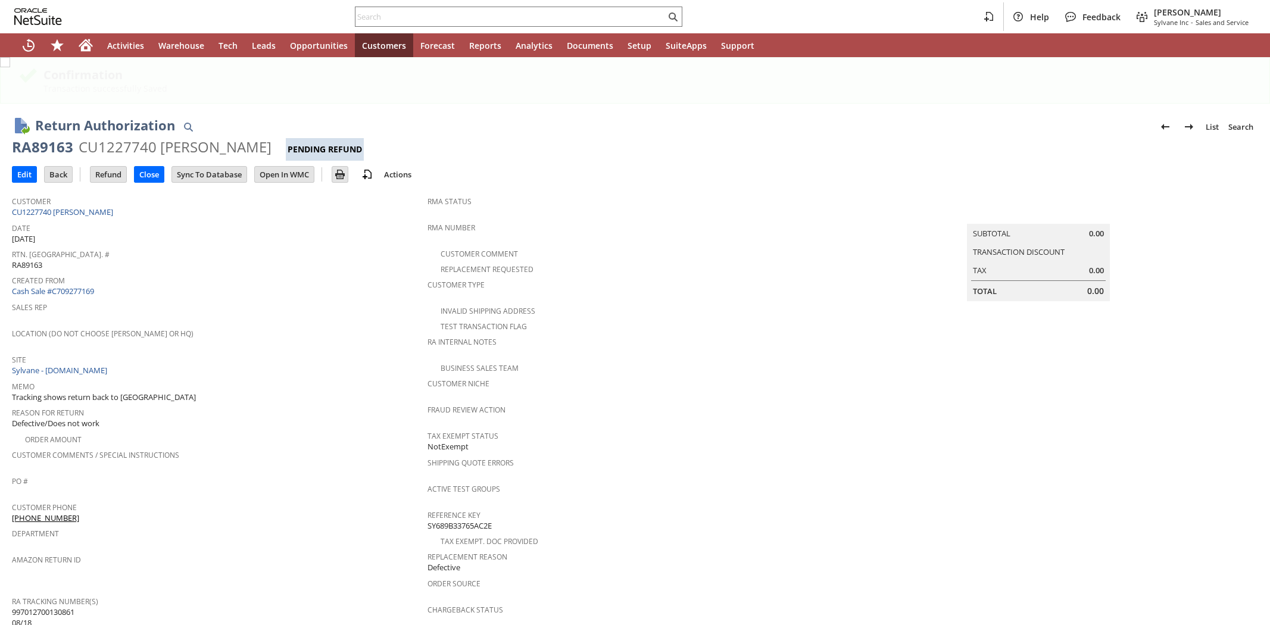 This screenshot has width=1270, height=625. I want to click on input: Sync To Database, so click(209, 174).